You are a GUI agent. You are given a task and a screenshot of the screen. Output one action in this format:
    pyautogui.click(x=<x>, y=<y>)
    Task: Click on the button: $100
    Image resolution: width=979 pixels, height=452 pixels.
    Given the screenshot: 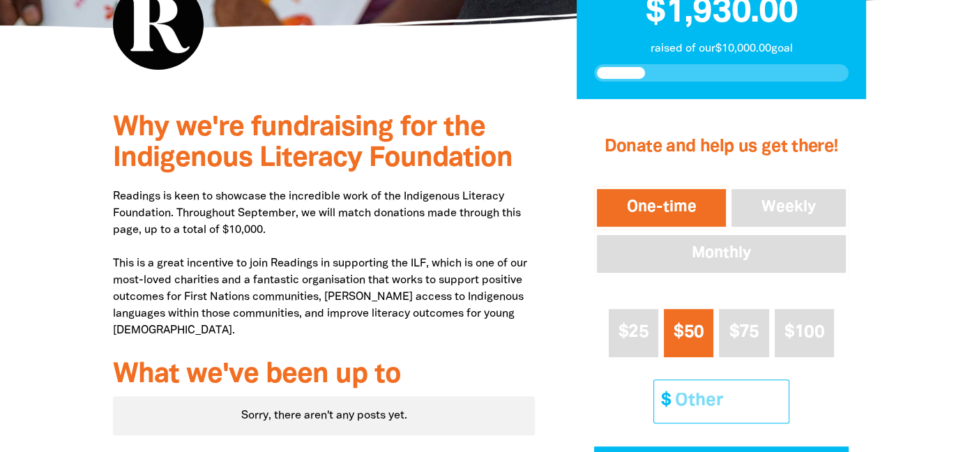 What is the action you would take?
    pyautogui.click(x=805, y=333)
    